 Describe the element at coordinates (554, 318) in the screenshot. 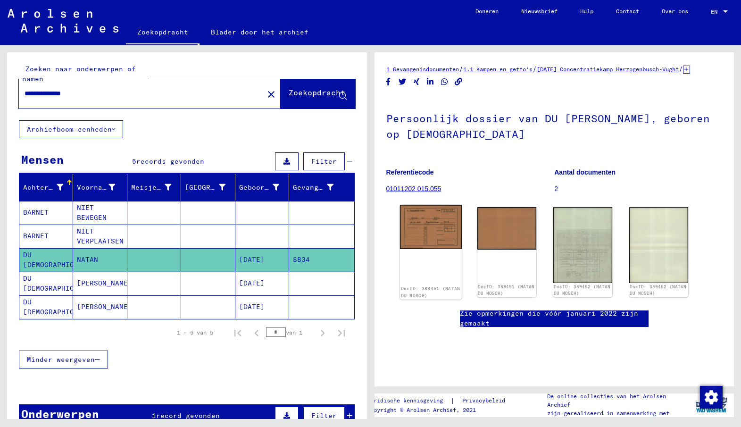

I see `a: Zie opmerkingen die vóór januari 2022 zijn gemaakt` at that location.